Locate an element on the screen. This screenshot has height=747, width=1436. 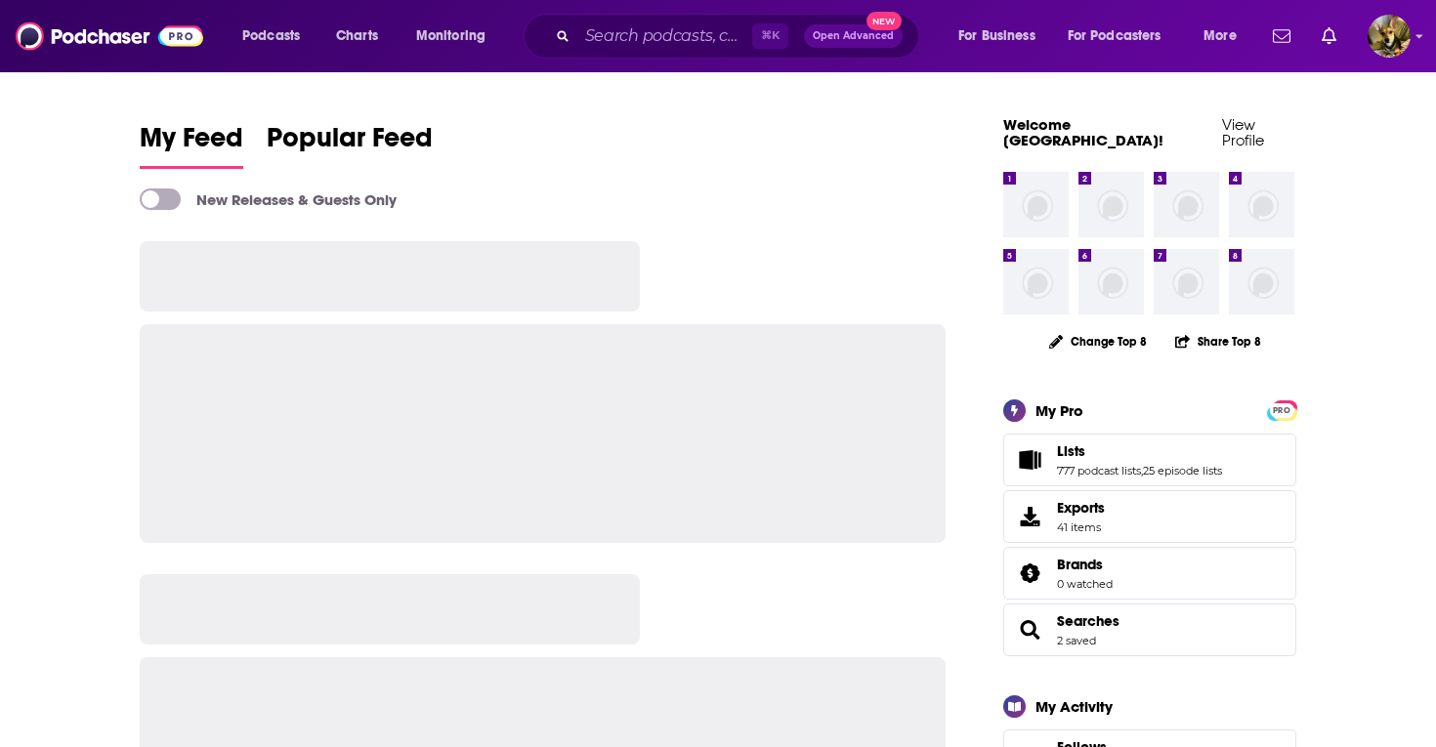
input: Search podcasts, credits, & more... is located at coordinates (664, 36).